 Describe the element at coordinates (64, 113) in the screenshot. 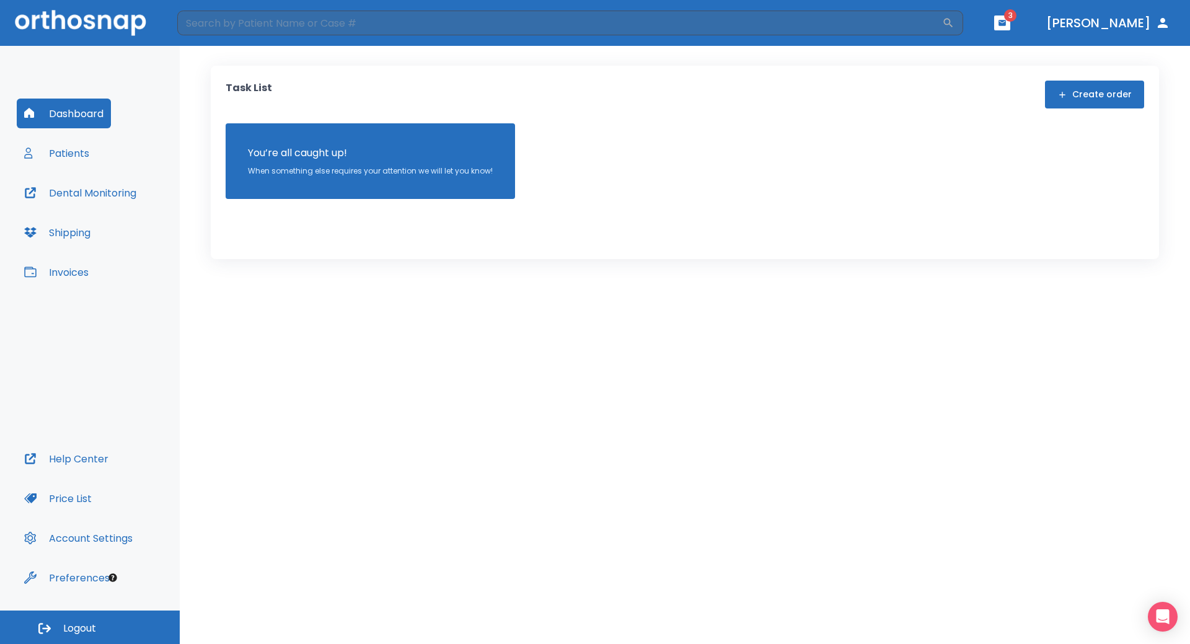

I see `button: Dashboard` at that location.